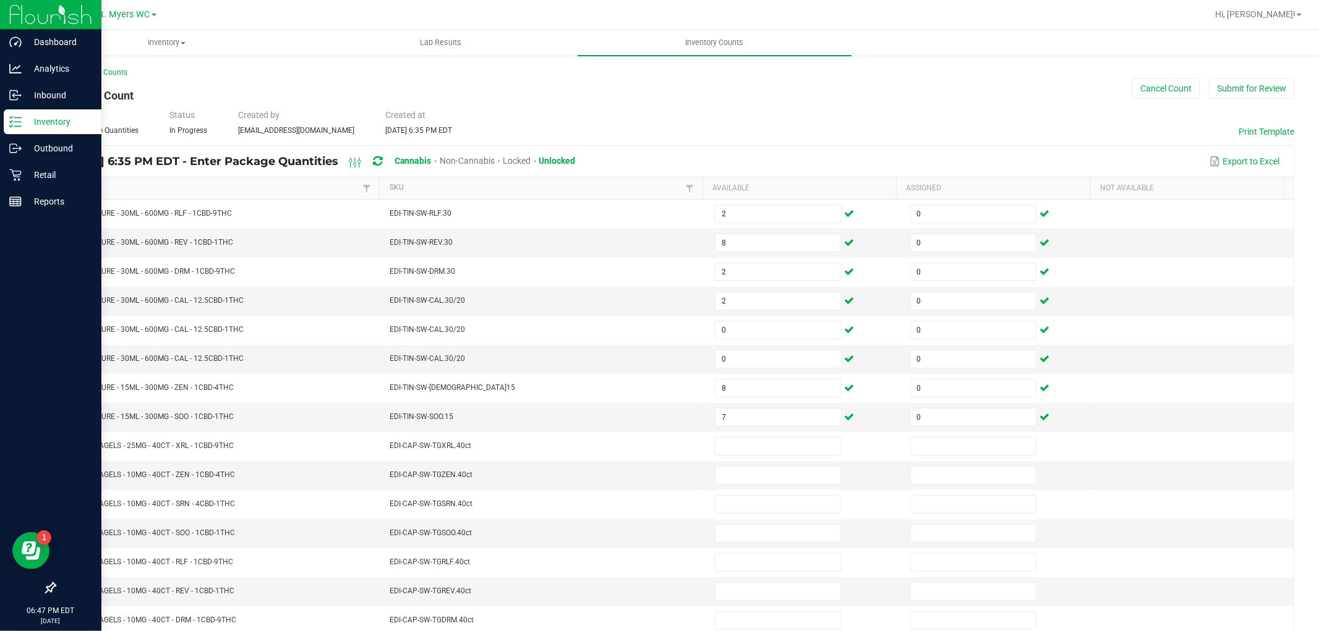 The width and height of the screenshot is (1319, 631). Describe the element at coordinates (714, 43) in the screenshot. I see `a: Inventory Counts` at that location.